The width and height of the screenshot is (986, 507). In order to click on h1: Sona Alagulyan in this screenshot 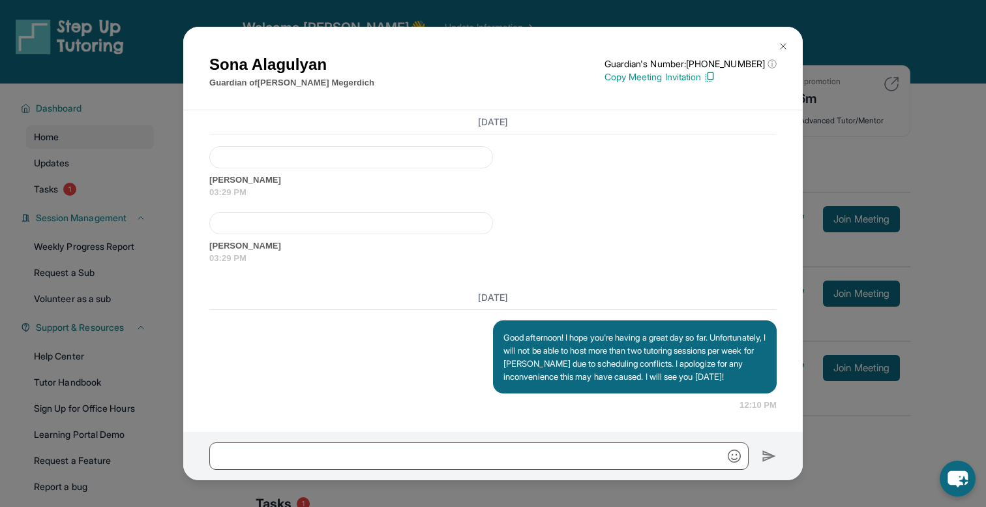, I will do `click(292, 65)`.